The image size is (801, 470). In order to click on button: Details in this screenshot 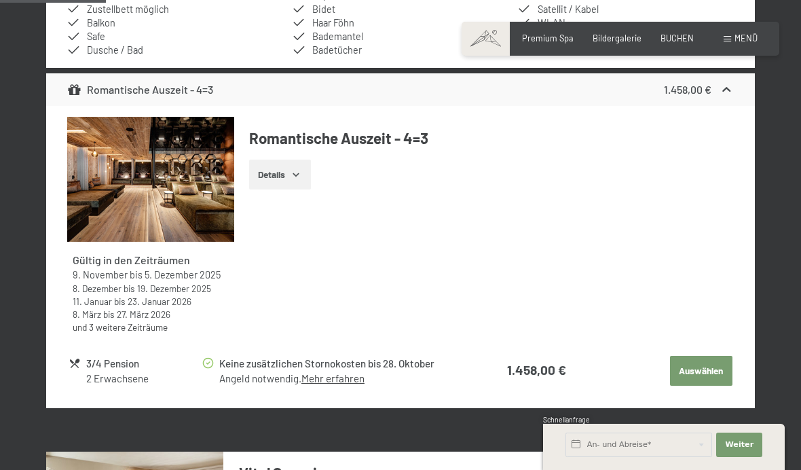, I will do `click(280, 174)`.